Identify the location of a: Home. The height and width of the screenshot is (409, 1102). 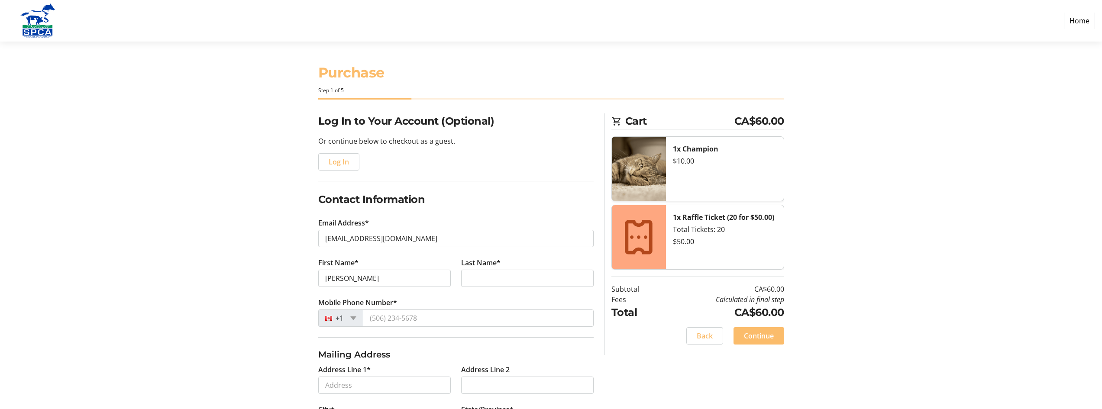
(1079, 21).